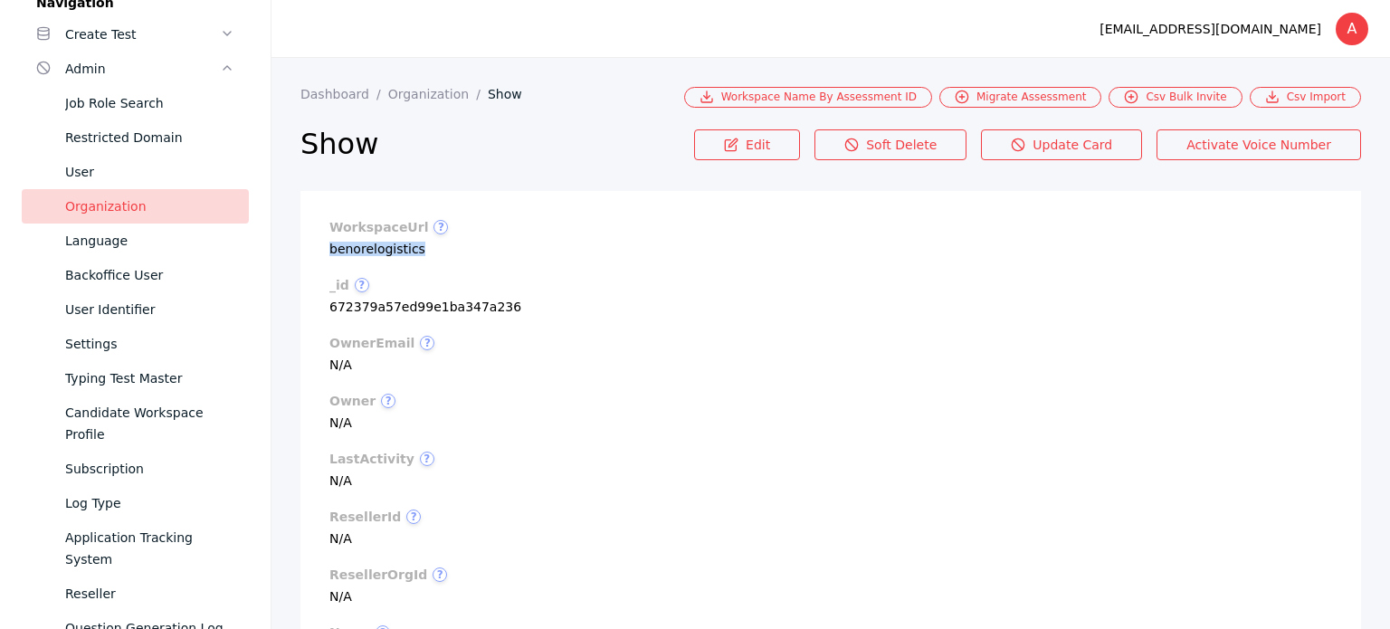 This screenshot has height=629, width=1390. I want to click on a: Restricted Domain, so click(135, 138).